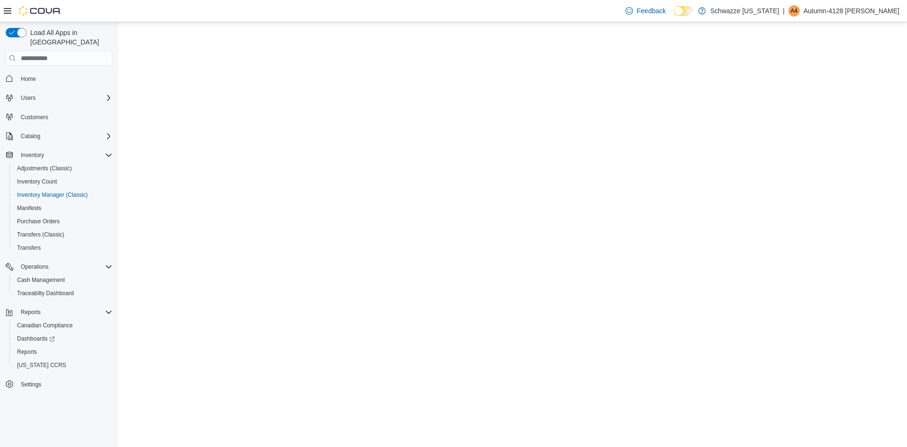 This screenshot has height=447, width=907. What do you see at coordinates (28, 79) in the screenshot?
I see `a: Home` at bounding box center [28, 79].